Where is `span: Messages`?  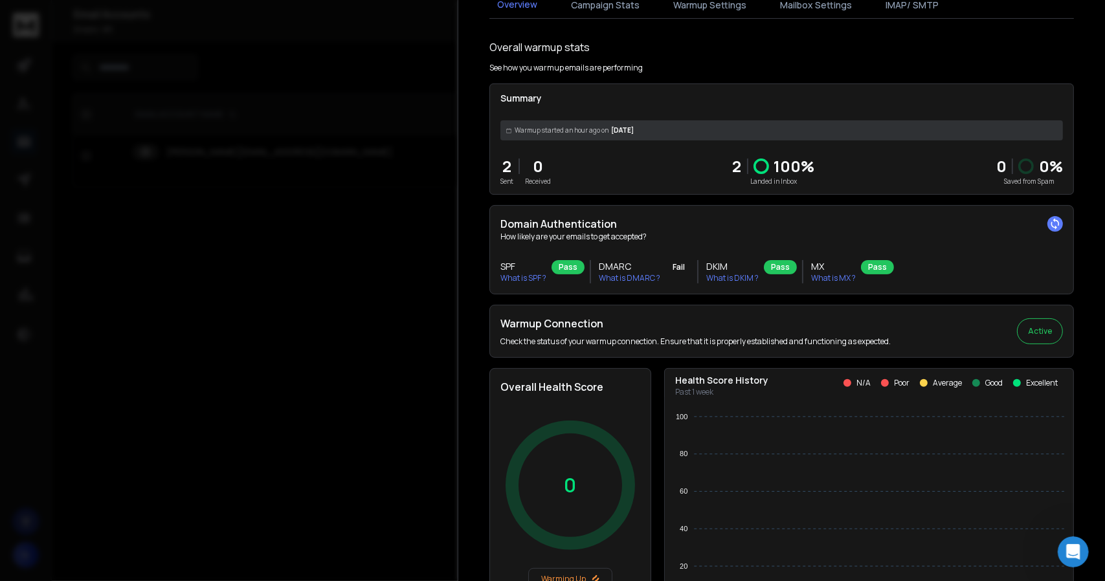 span: Messages is located at coordinates (129, 441).